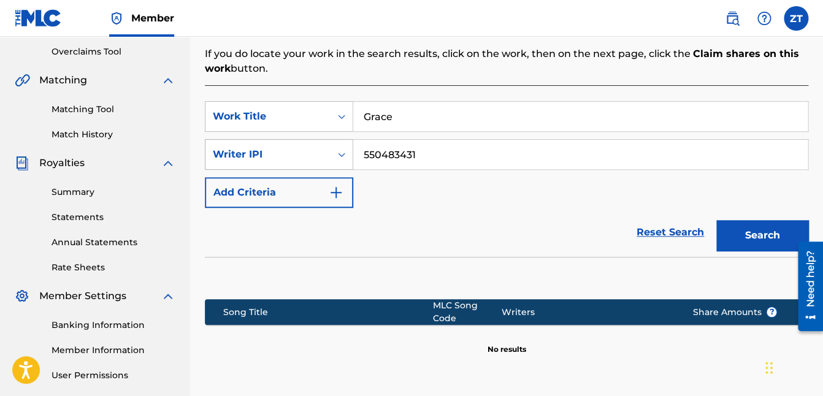  I want to click on span: Share Amounts, so click(735, 312).